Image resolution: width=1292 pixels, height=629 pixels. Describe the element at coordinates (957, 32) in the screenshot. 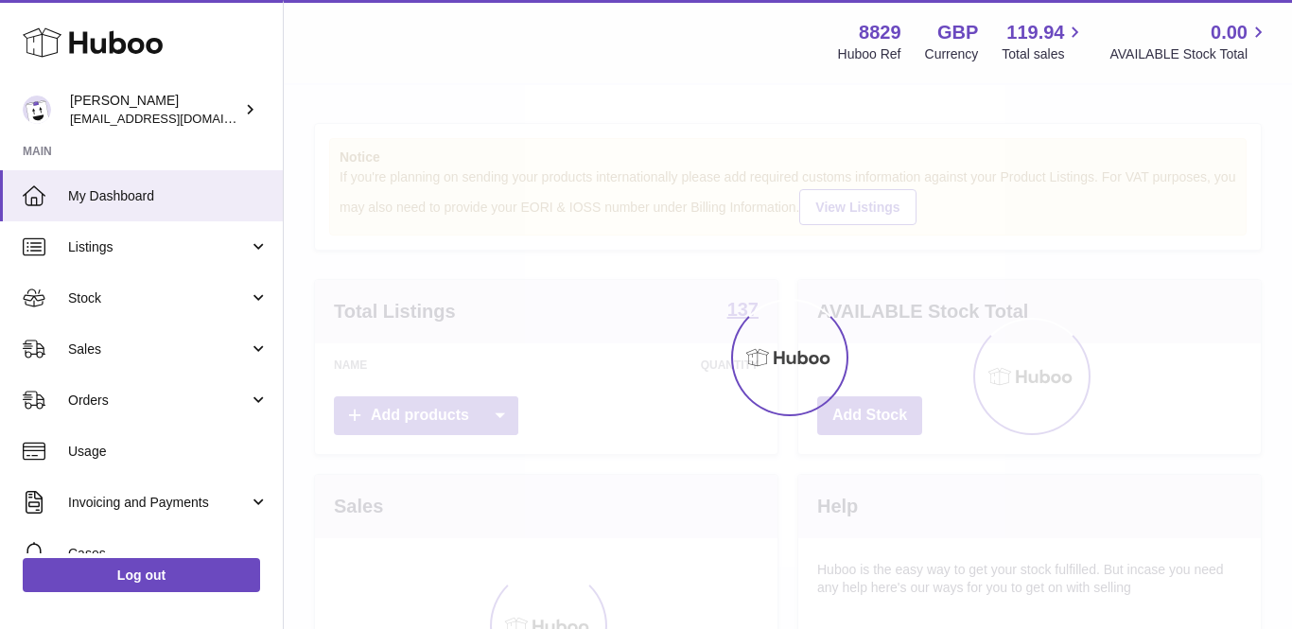

I see `strong: GBP` at that location.